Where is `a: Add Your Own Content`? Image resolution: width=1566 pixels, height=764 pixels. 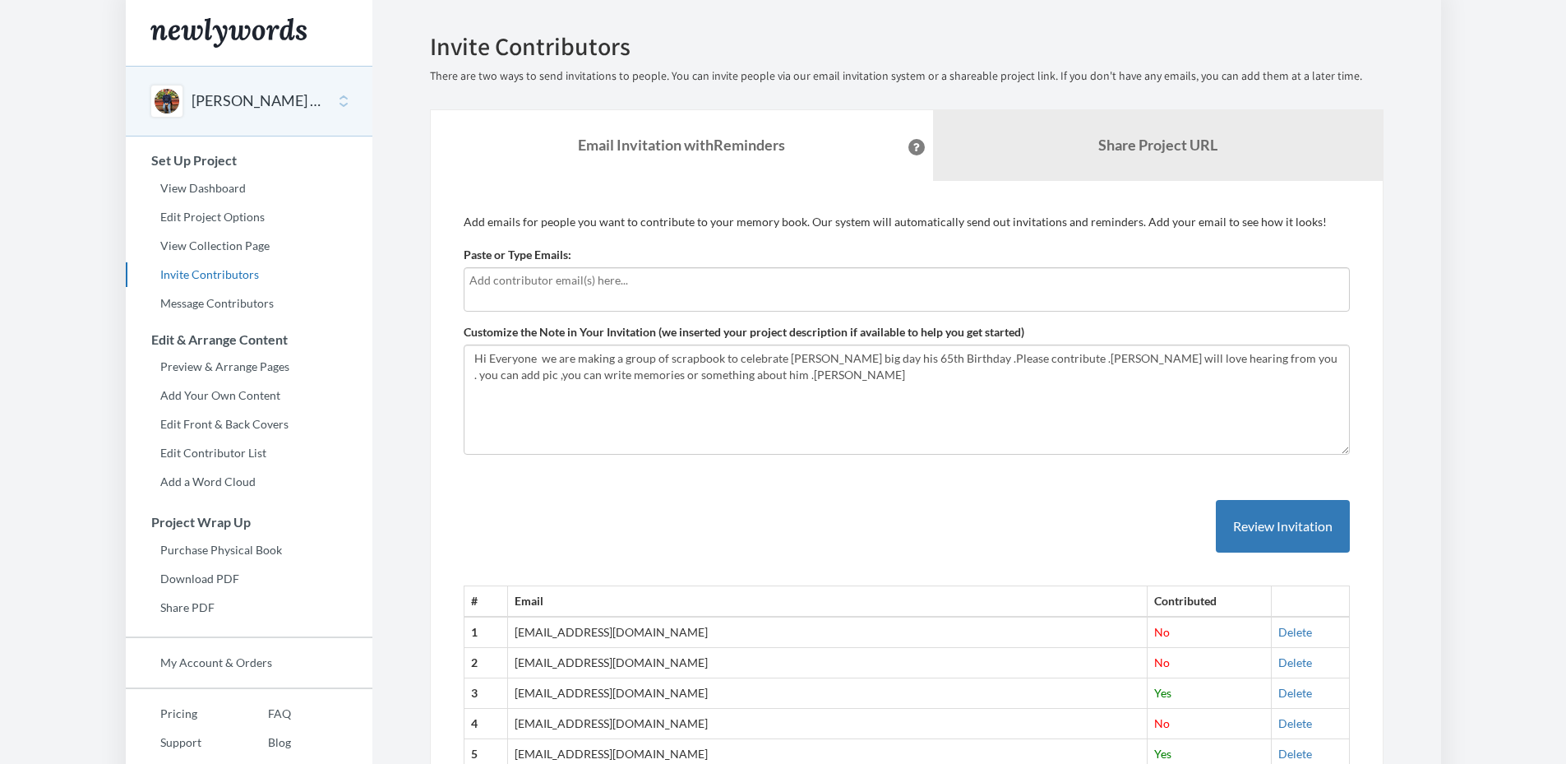 a: Add Your Own Content is located at coordinates (249, 395).